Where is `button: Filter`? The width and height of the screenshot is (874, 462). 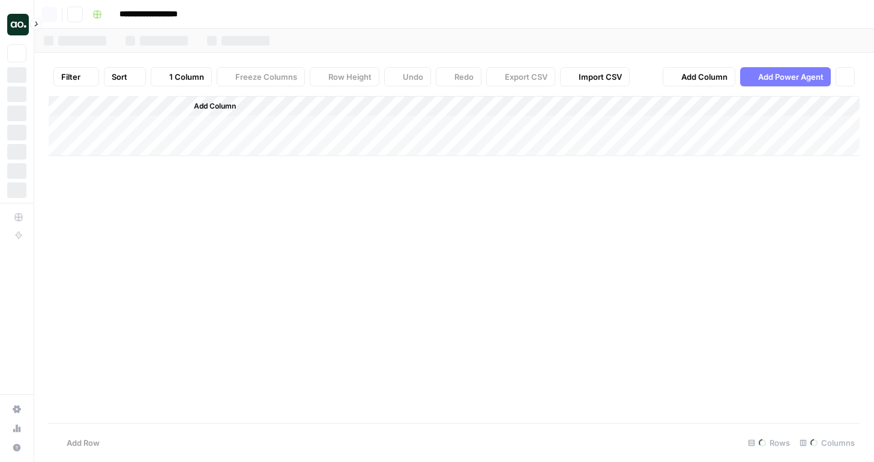 button: Filter is located at coordinates (76, 77).